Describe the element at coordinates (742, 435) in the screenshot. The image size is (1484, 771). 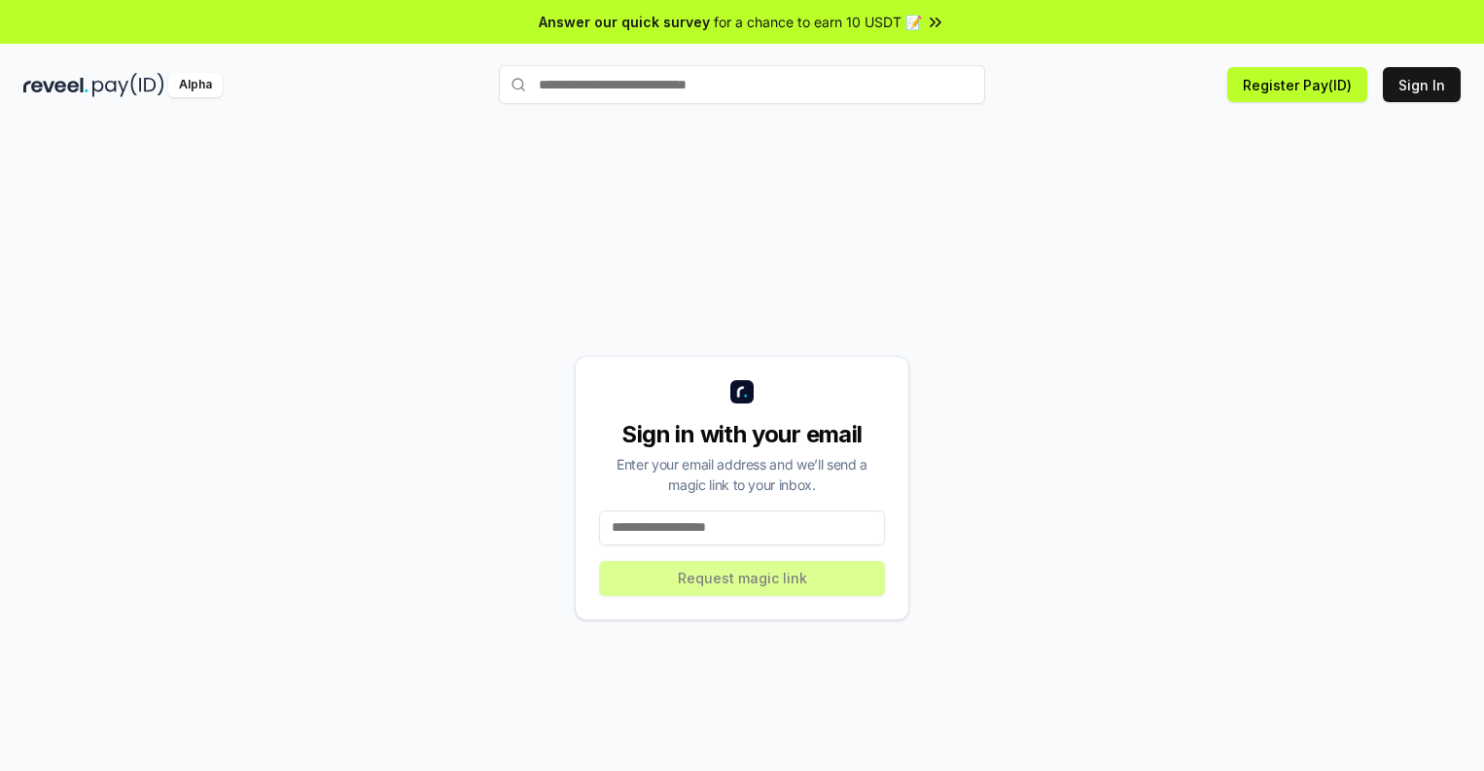
I see `div: Sign in with your email` at that location.